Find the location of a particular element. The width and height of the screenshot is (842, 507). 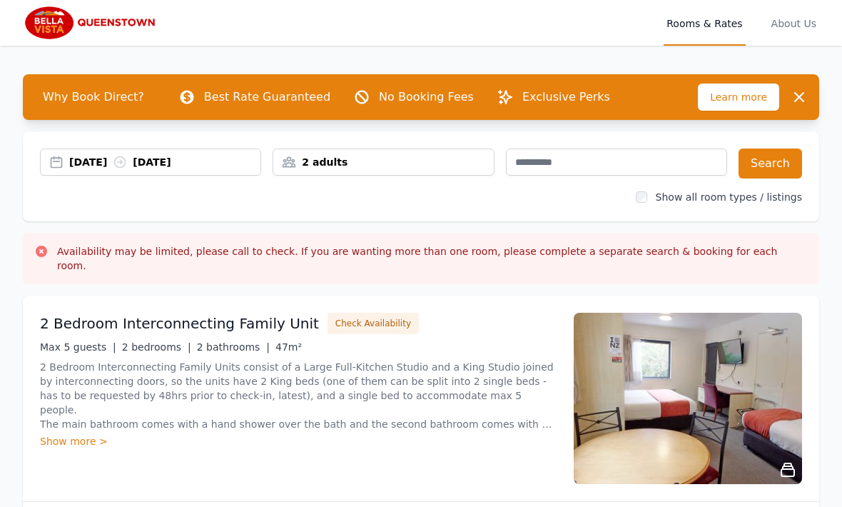

span: 2 bathrooms | is located at coordinates (233, 347).